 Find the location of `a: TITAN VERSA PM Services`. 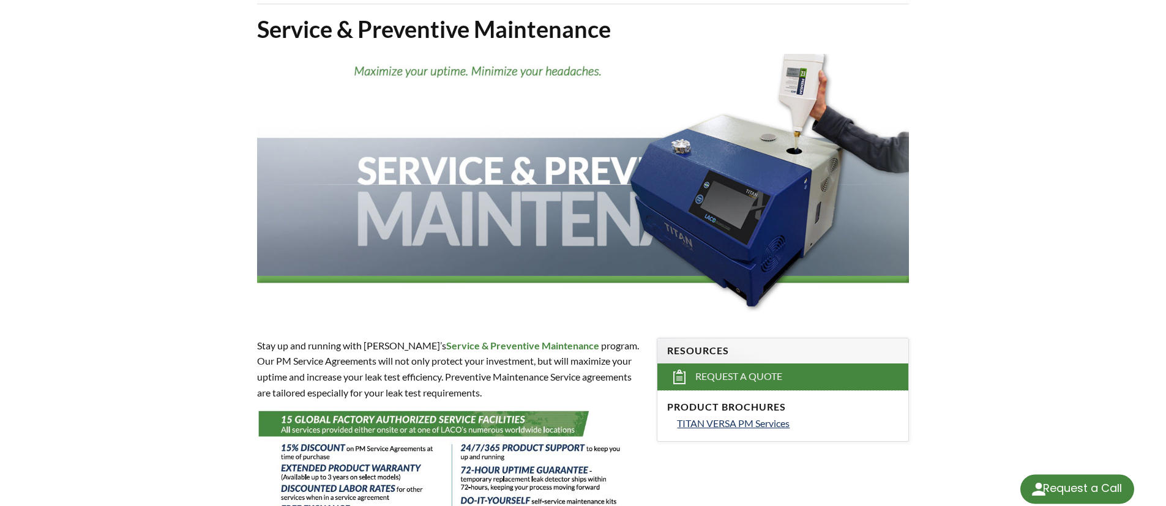

a: TITAN VERSA PM Services is located at coordinates (788, 424).